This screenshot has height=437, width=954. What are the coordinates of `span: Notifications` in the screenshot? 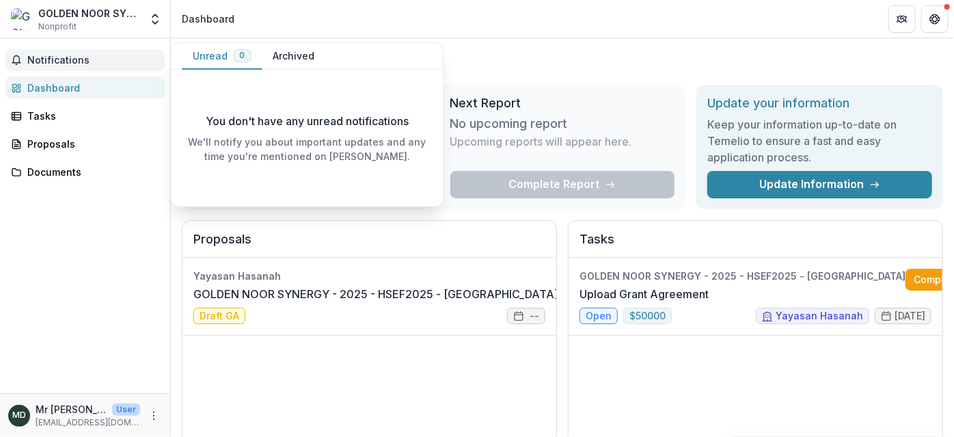 It's located at (93, 60).